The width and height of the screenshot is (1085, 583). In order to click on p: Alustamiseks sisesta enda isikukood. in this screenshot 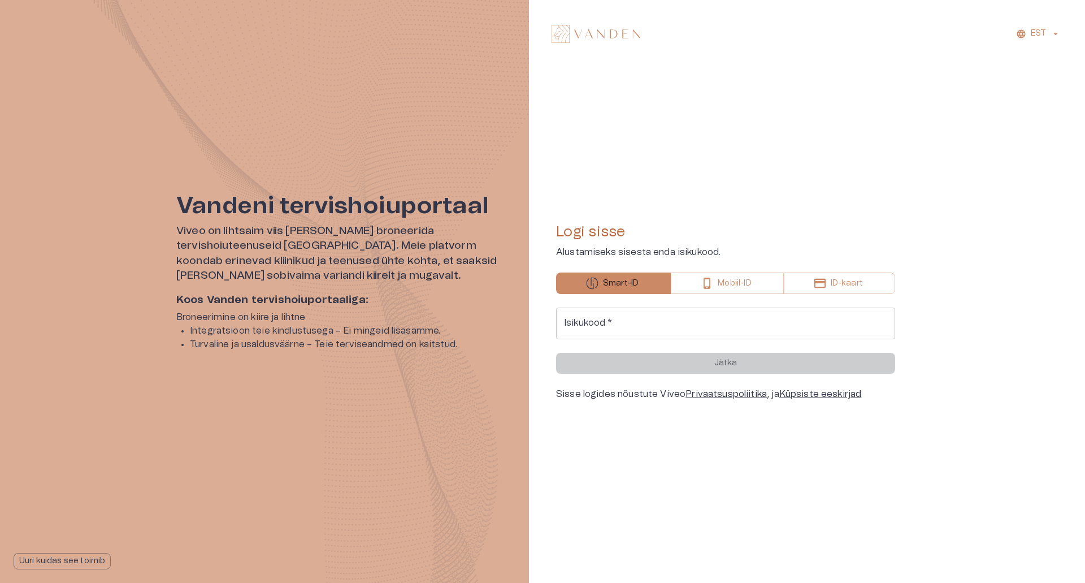, I will do `click(726, 252)`.